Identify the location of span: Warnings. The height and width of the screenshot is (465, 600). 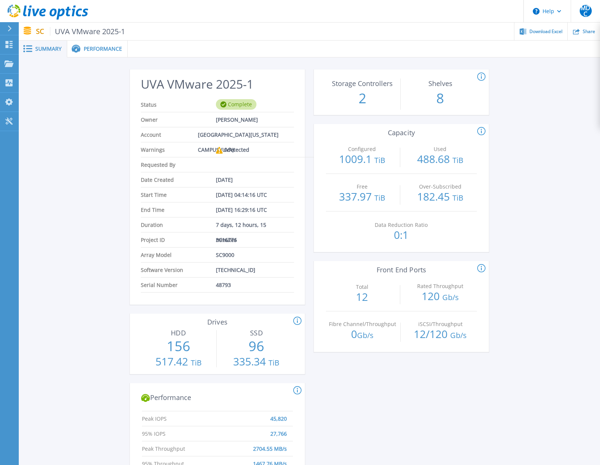
(178, 149).